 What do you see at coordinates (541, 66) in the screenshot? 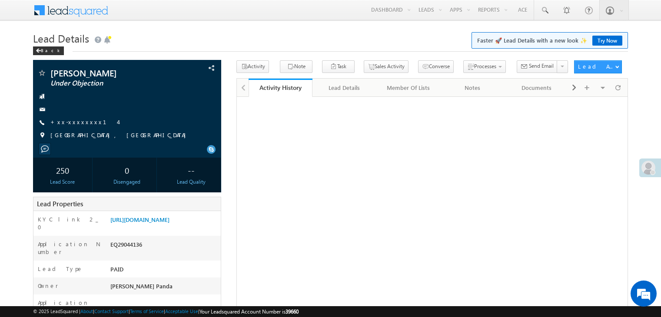
I see `span: Send Email` at bounding box center [541, 66].